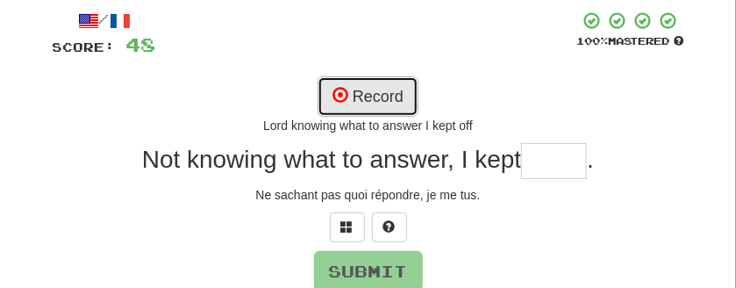 The image size is (736, 288). Describe the element at coordinates (593, 40) in the screenshot. I see `span: 100 %` at that location.